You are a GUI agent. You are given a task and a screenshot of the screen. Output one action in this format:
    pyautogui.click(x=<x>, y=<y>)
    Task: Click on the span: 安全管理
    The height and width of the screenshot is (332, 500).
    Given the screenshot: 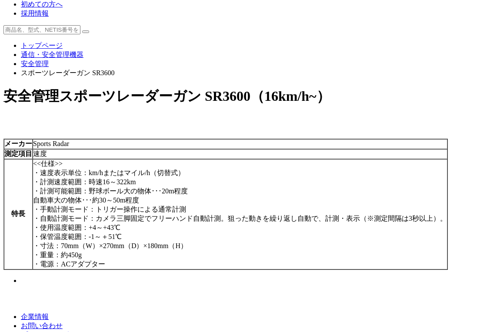 What is the action you would take?
    pyautogui.click(x=31, y=96)
    